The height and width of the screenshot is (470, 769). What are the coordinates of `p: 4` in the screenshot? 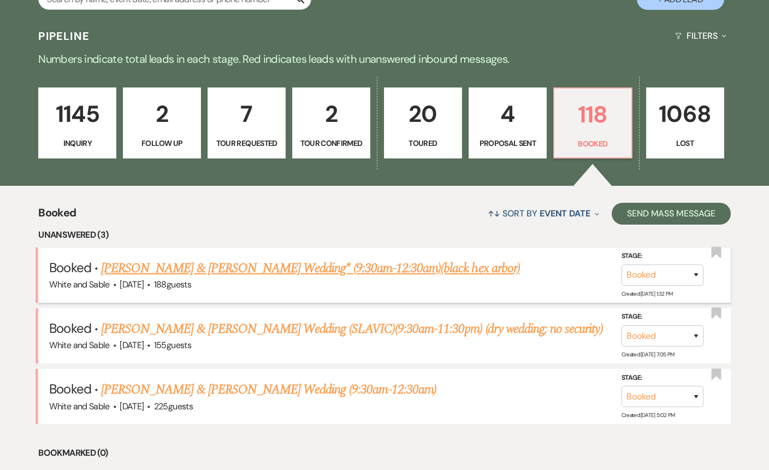 It's located at (507, 114).